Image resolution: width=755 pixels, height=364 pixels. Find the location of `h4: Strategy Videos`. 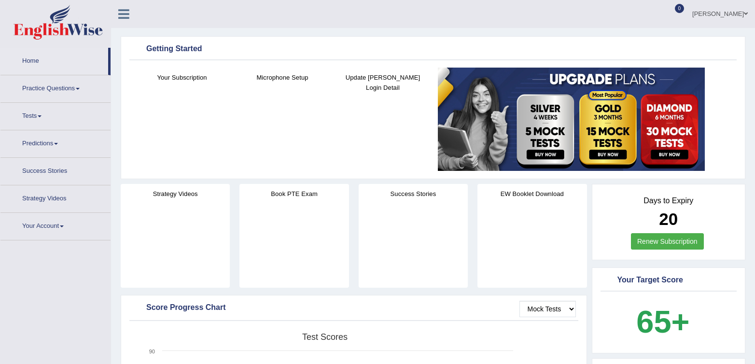

h4: Strategy Videos is located at coordinates (175, 194).